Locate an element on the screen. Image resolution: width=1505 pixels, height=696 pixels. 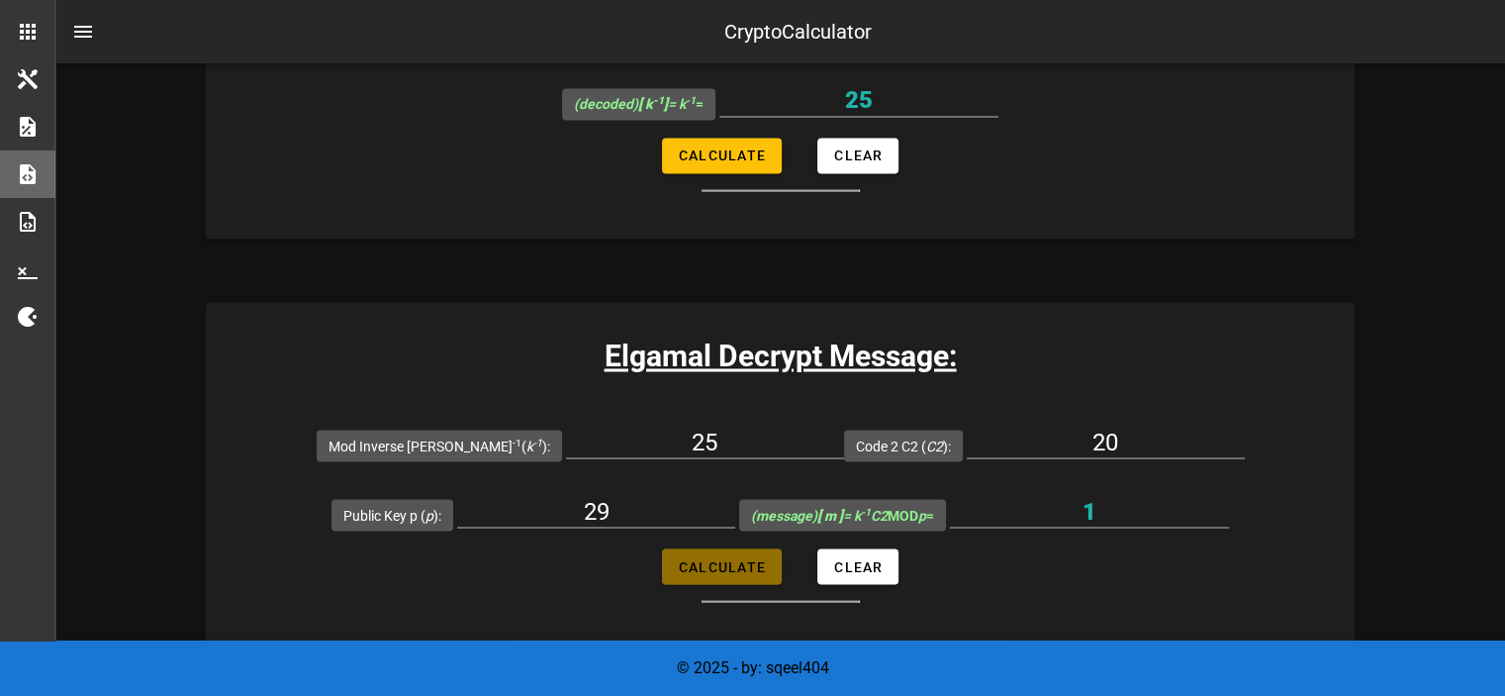
div: CryptoCalculator is located at coordinates (798, 32).